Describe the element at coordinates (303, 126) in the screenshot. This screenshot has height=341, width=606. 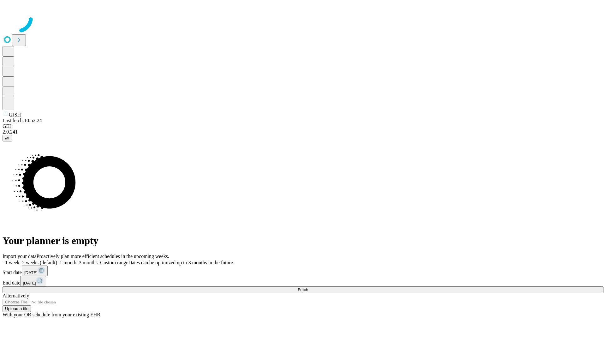
I see `div: GEI` at that location.